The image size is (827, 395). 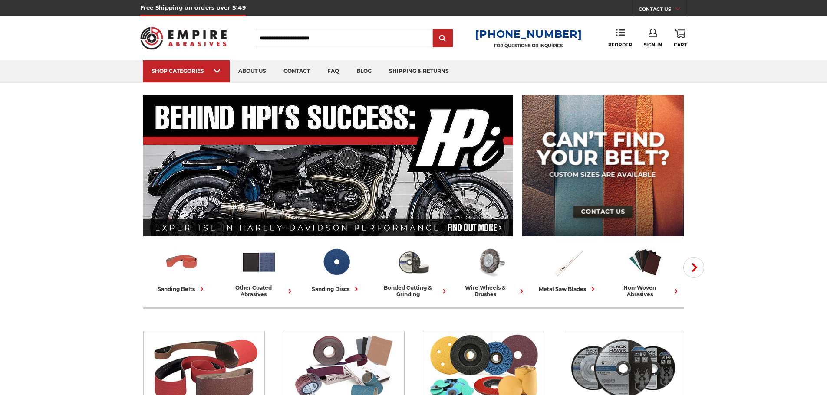 What do you see at coordinates (528, 46) in the screenshot?
I see `p: FOR QUESTIONS OR INQUIRIES` at bounding box center [528, 46].